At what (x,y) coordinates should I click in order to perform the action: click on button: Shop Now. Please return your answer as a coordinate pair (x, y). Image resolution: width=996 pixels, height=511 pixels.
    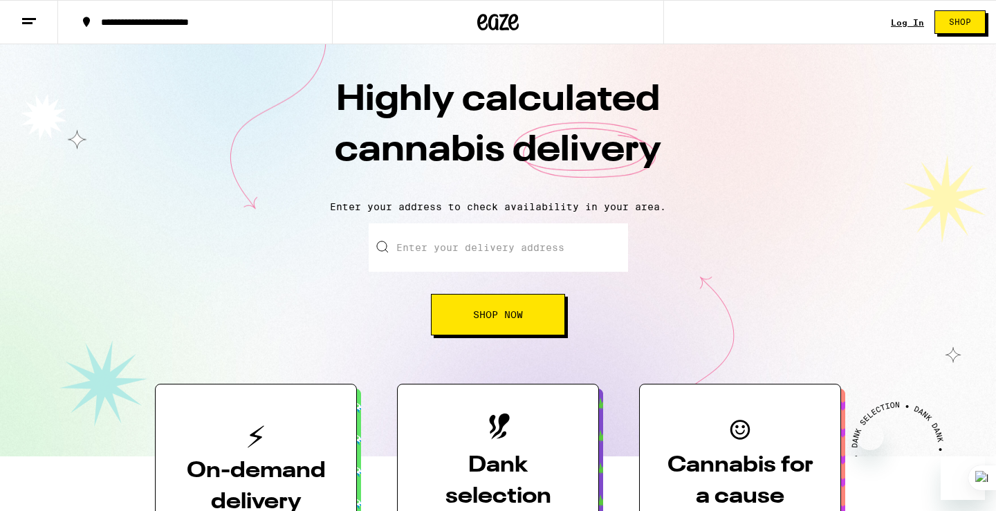
    Looking at the image, I should click on (498, 315).